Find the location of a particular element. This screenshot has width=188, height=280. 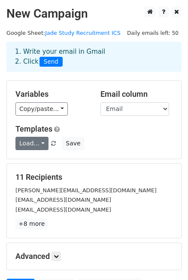

a: Copy/paste... is located at coordinates (42, 109).